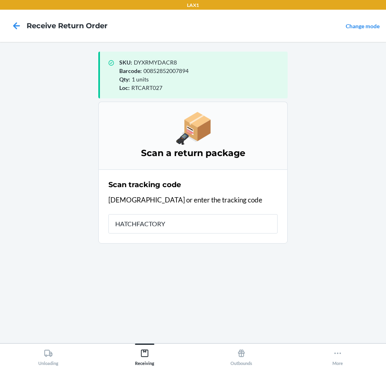 The height and width of the screenshot is (367, 386). I want to click on span: 00852852007894, so click(166, 71).